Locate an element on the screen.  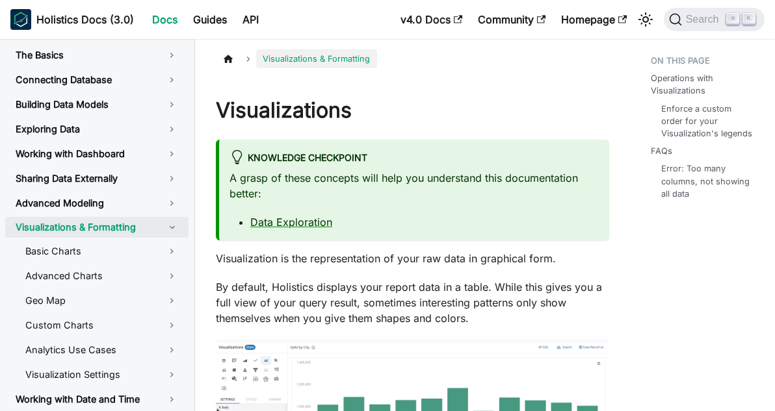
a: Visualization Settings is located at coordinates (101, 375).